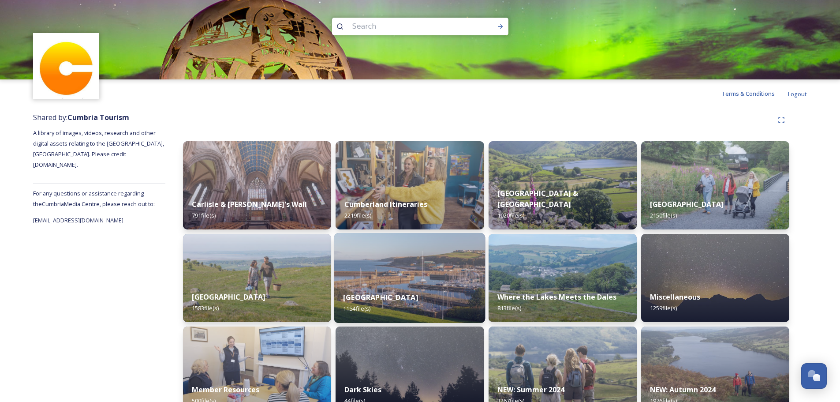 The height and width of the screenshot is (402, 840). What do you see at coordinates (814, 376) in the screenshot?
I see `button: Open Chat` at bounding box center [814, 376].